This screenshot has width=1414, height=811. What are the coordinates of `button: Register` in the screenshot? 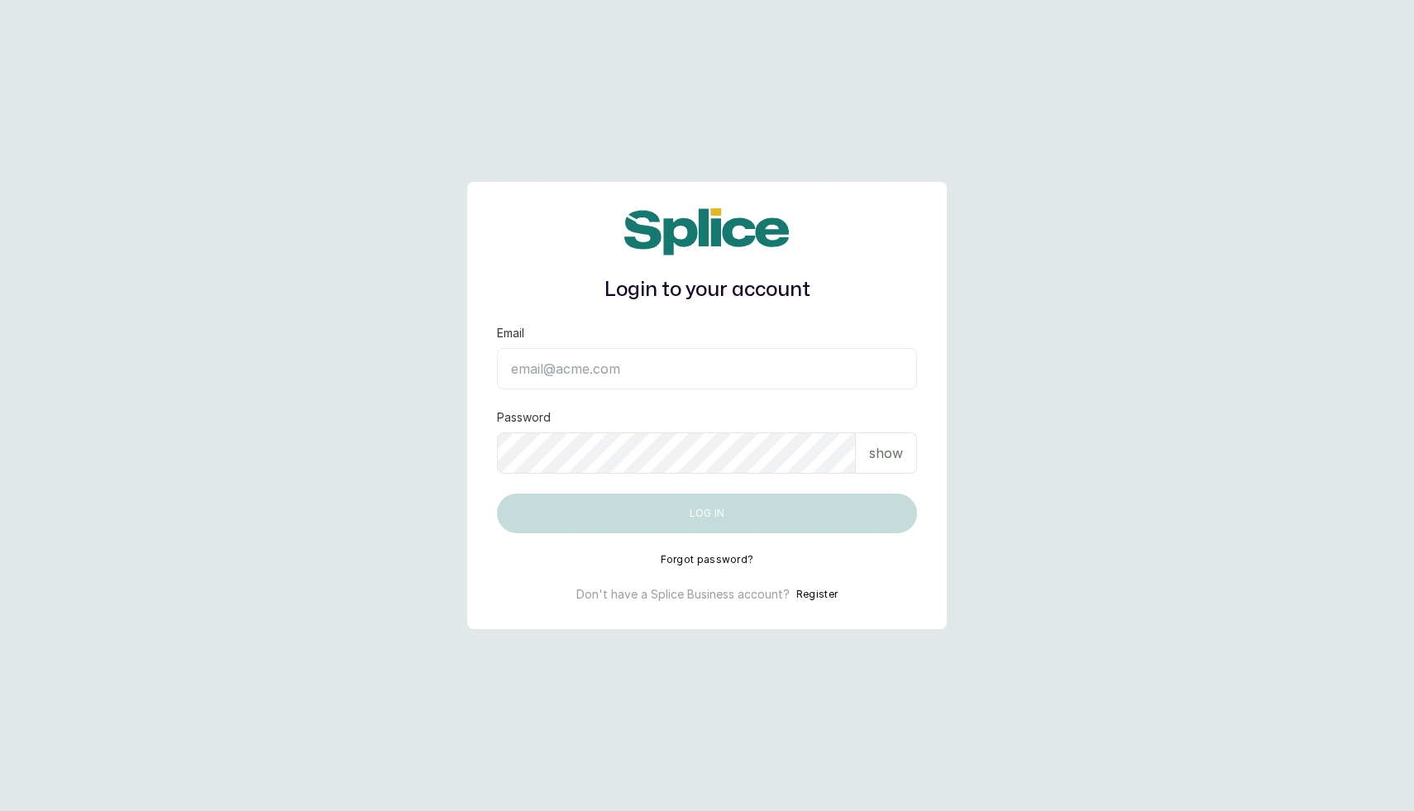 It's located at (817, 594).